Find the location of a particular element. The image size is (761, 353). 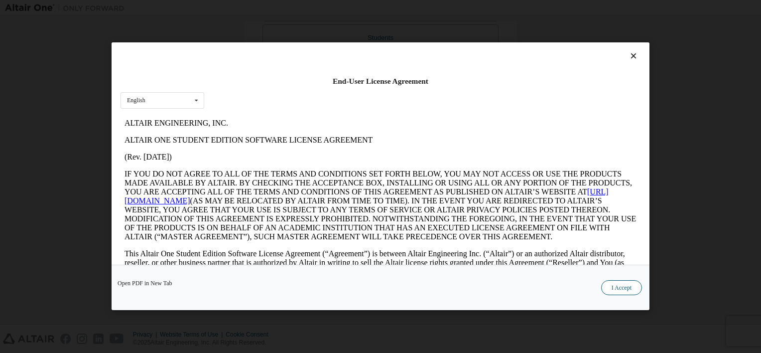

p: This Altair One Student Edition Software License Agreement (“Agreement”) is between Altair Engine... is located at coordinates (260, 152).